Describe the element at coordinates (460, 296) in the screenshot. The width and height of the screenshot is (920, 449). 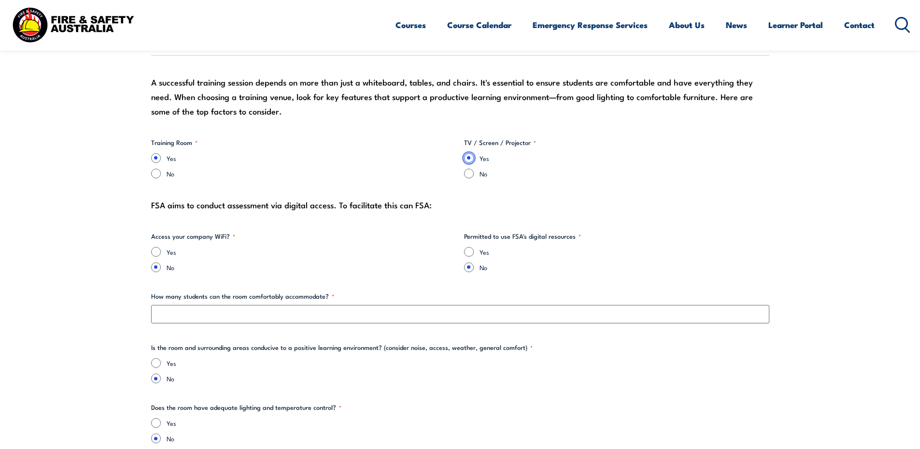
I see `label: How many students can the room comfortably accommodate?` at that location.